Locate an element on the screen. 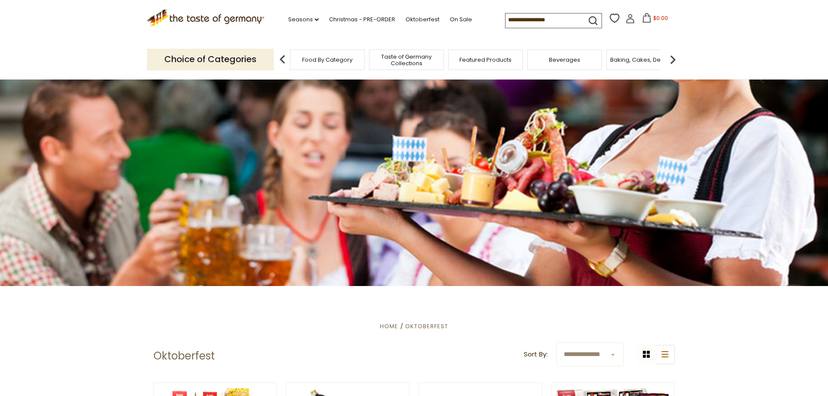 This screenshot has width=828, height=396. a: Christmas - PRE-ORDER is located at coordinates (362, 20).